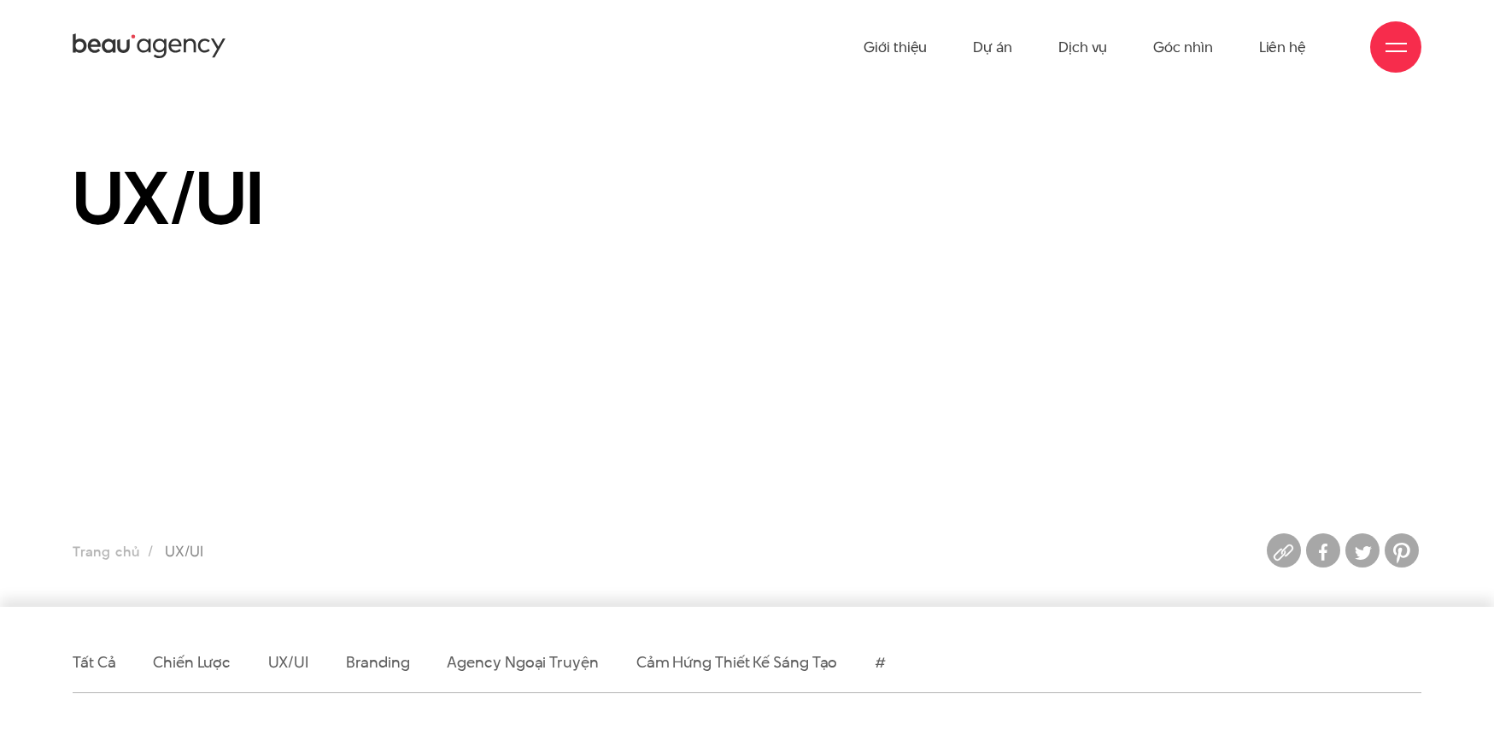 Image resolution: width=1494 pixels, height=747 pixels. I want to click on a: Tất cả, so click(94, 661).